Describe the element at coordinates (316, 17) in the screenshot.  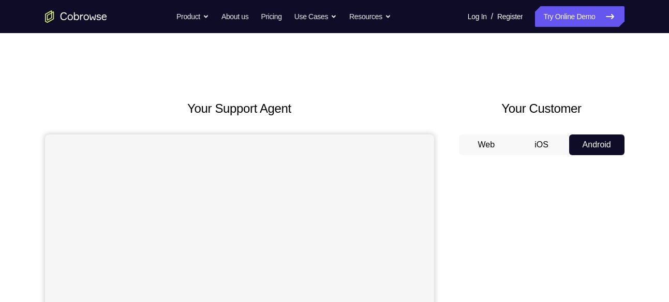
I see `button: Use Cases` at that location.